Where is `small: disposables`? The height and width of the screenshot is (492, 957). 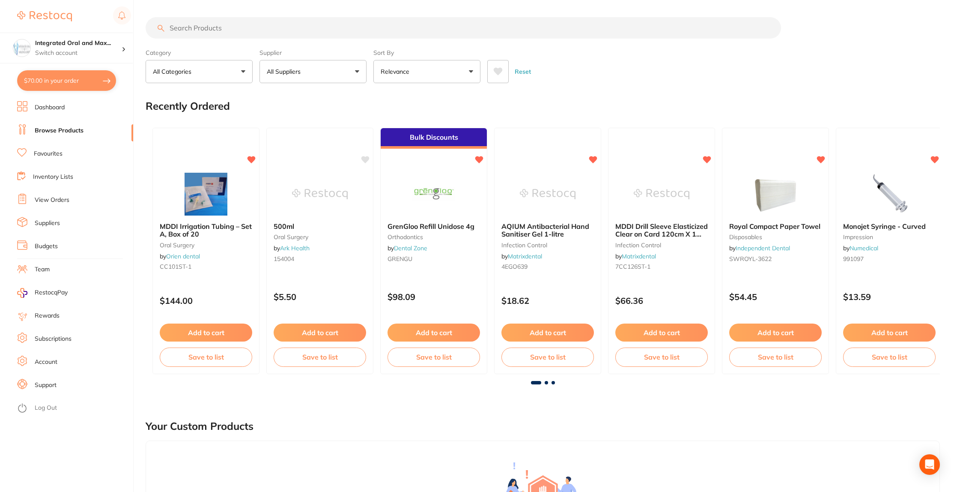
small: disposables is located at coordinates (776, 237).